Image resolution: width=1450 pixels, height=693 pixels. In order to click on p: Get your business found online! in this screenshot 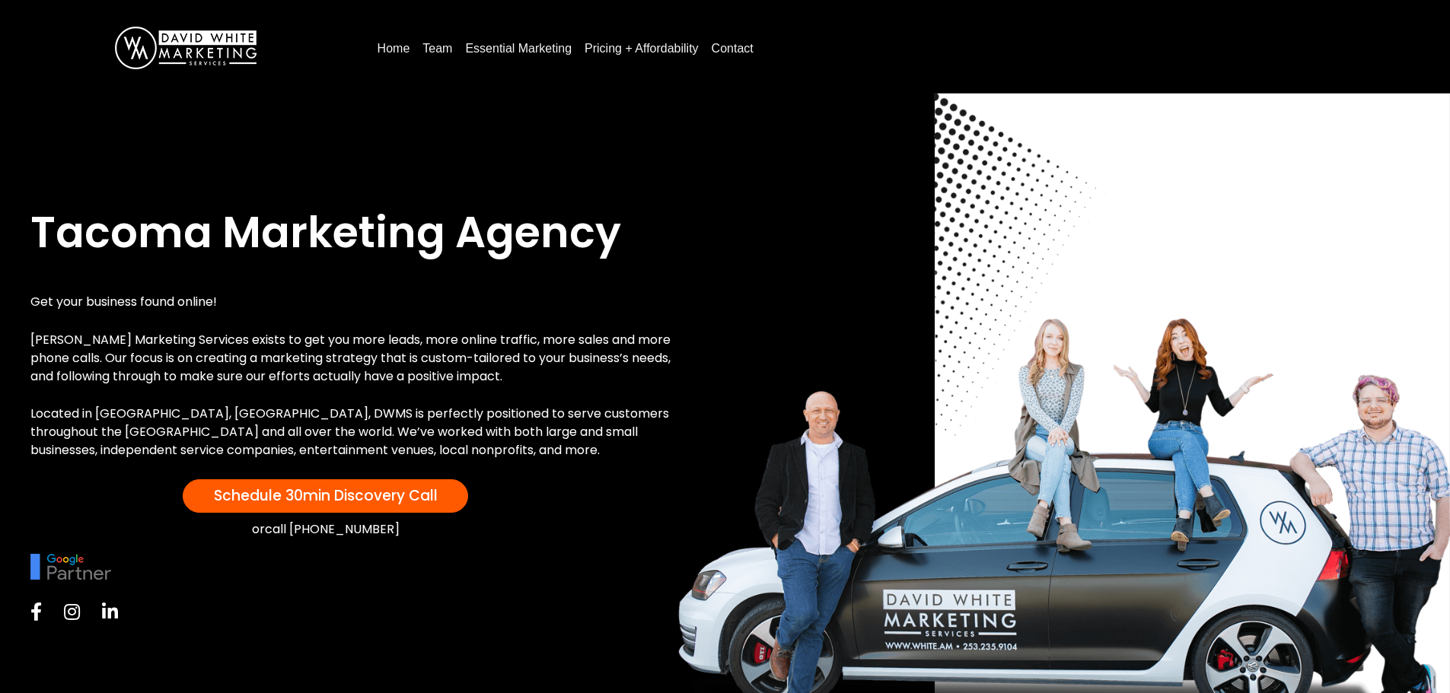, I will do `click(355, 302)`.